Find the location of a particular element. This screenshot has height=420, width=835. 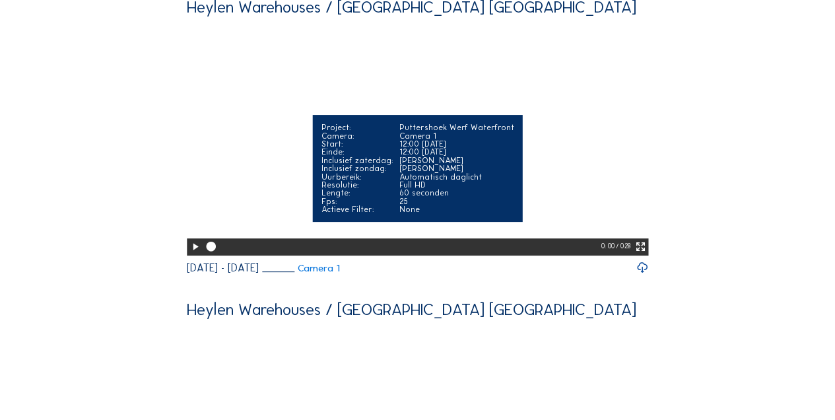

div: Inclusief zondag: is located at coordinates (357, 168).